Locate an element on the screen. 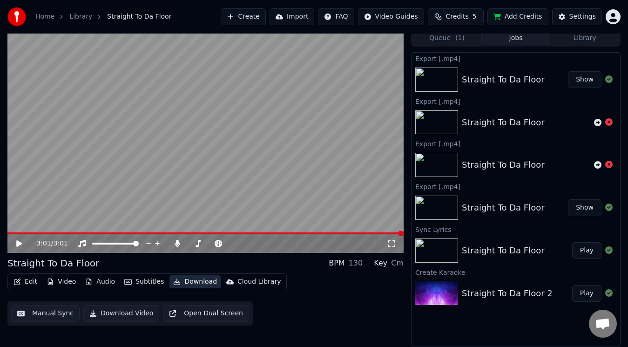  div: Straight To Da Floor 2 is located at coordinates (507, 293).